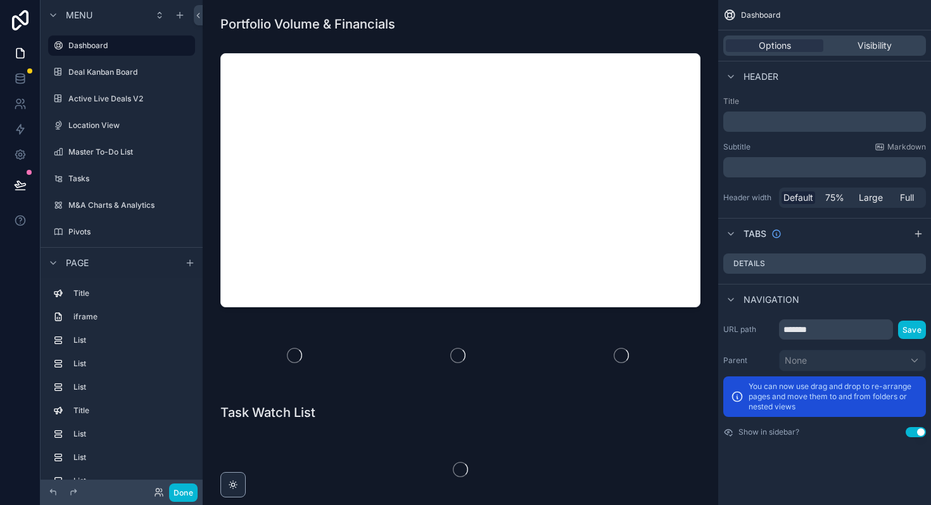 This screenshot has height=505, width=931. Describe the element at coordinates (130, 125) in the screenshot. I see `label: Location View` at that location.